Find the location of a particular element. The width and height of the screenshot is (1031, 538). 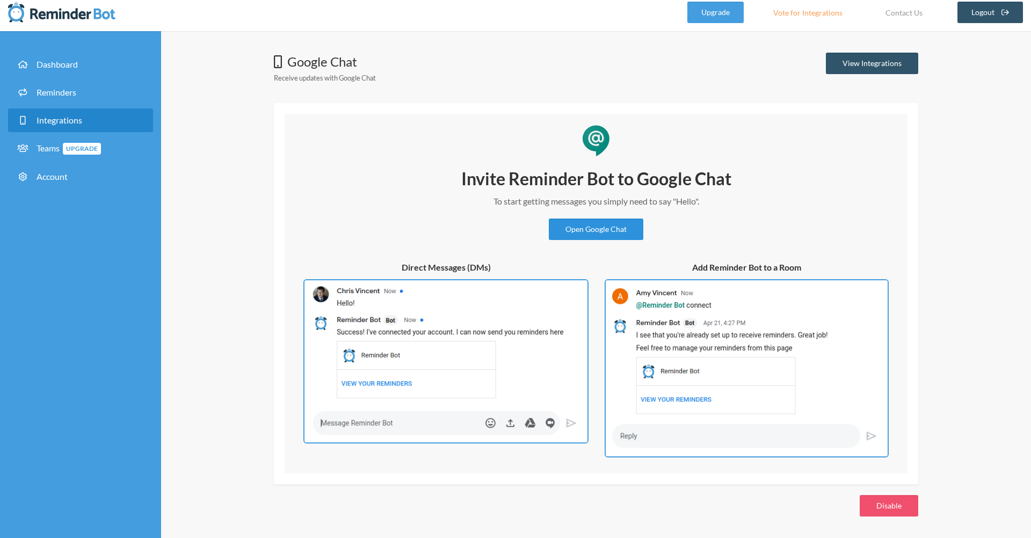

h5: Add Reminder Bot to a Room is located at coordinates (746, 267).